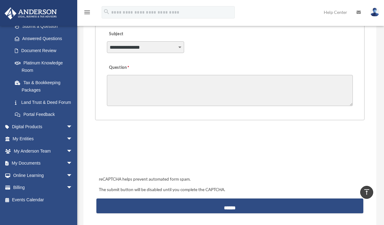 Image resolution: width=384 pixels, height=225 pixels. I want to click on a: Platinum Knowledge Room, so click(45, 67).